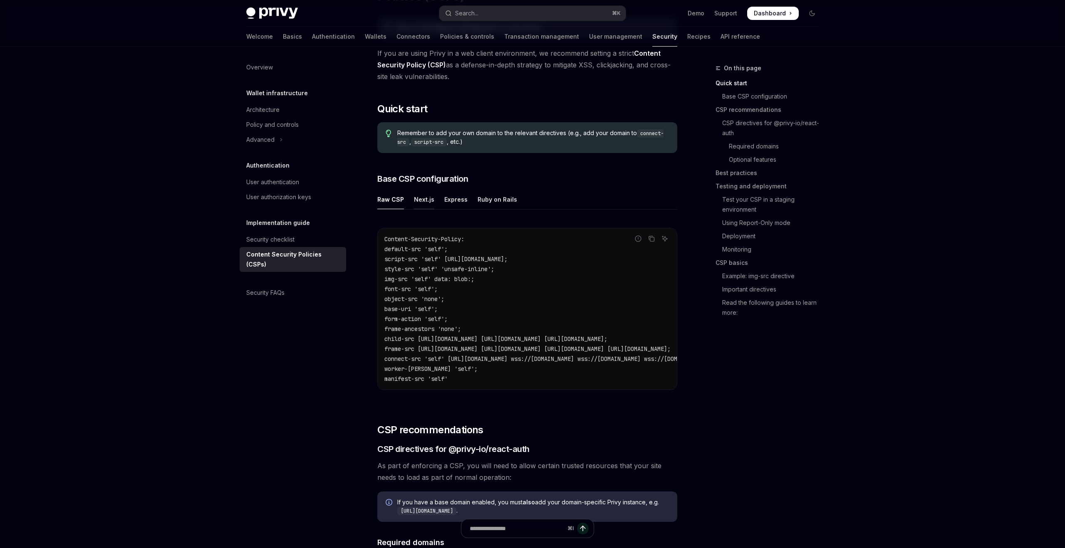 This screenshot has width=1065, height=548. Describe the element at coordinates (453, 449) in the screenshot. I see `span: CSP directives for @privy-io/react-auth` at that location.